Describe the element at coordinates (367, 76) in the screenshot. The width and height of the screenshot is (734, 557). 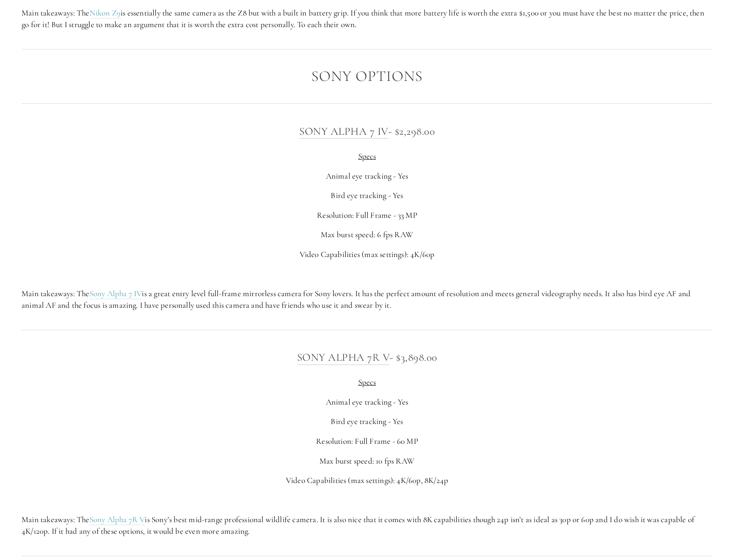
I see `h2: Sony Options` at that location.